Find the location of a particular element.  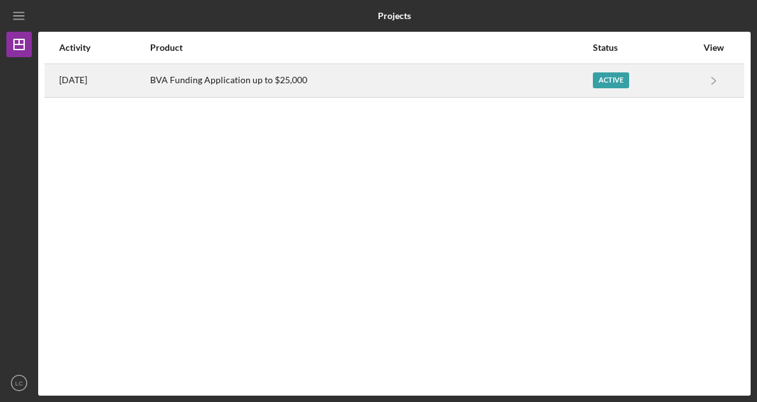

time: 2025-09-15 13:01 is located at coordinates (73, 80).